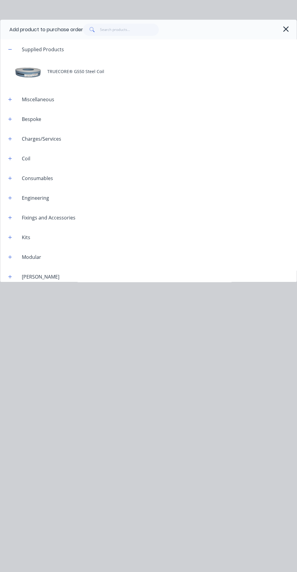 Image resolution: width=297 pixels, height=572 pixels. What do you see at coordinates (37, 178) in the screenshot?
I see `div: Consumables` at bounding box center [37, 178].